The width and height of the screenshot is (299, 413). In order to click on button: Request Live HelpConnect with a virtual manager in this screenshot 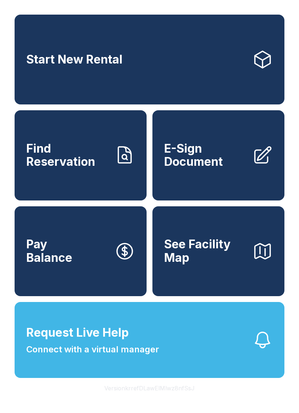, I will do `click(150, 340)`.